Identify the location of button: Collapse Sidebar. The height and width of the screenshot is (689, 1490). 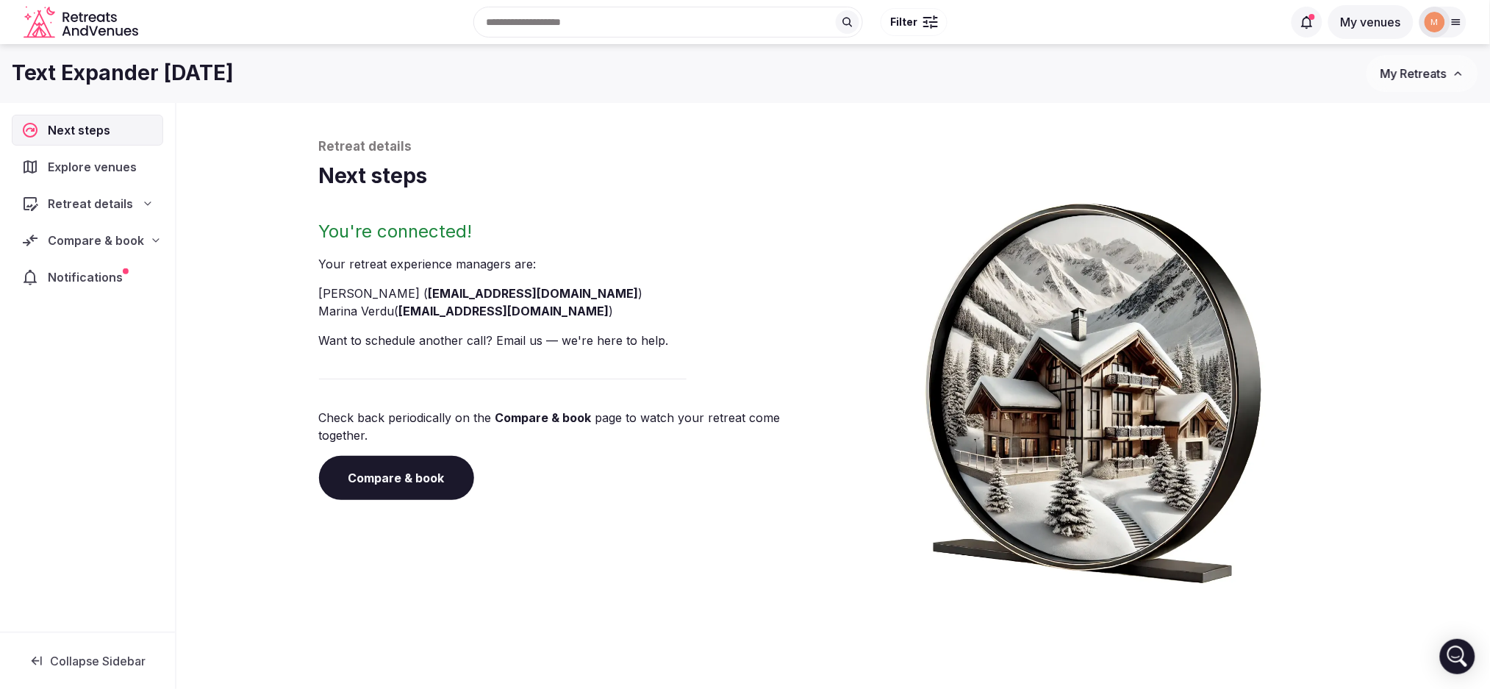
(87, 661).